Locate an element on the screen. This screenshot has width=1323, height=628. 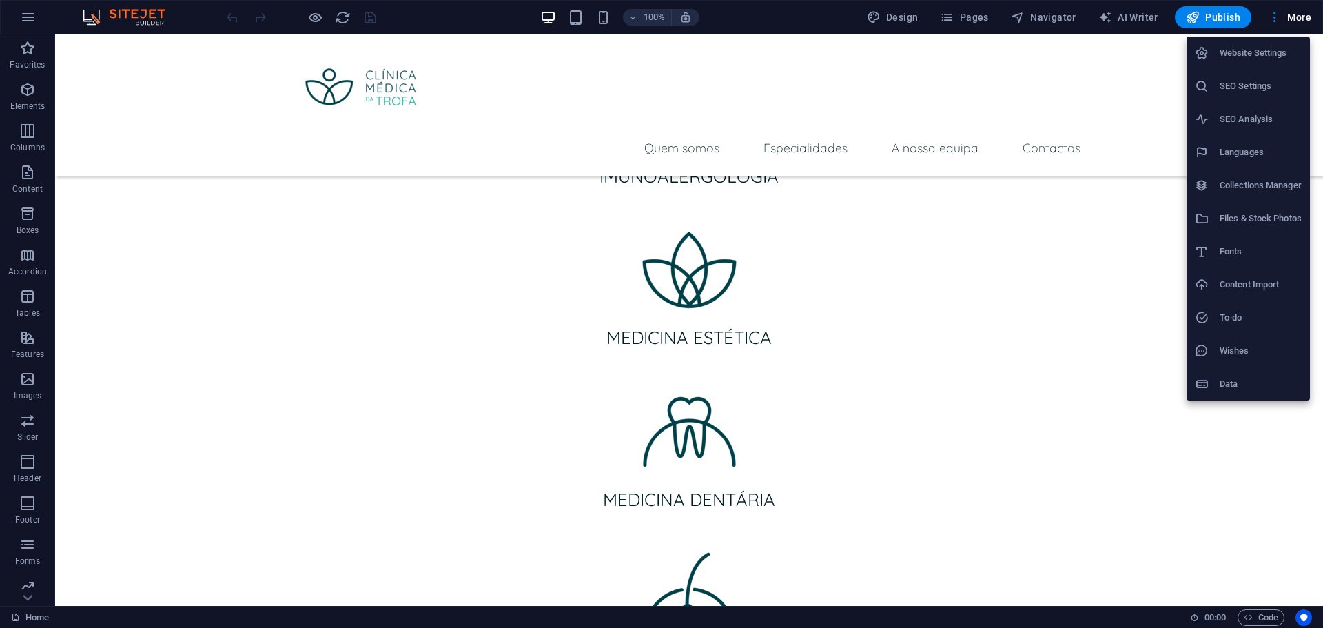
h6: To-do is located at coordinates (1260, 318).